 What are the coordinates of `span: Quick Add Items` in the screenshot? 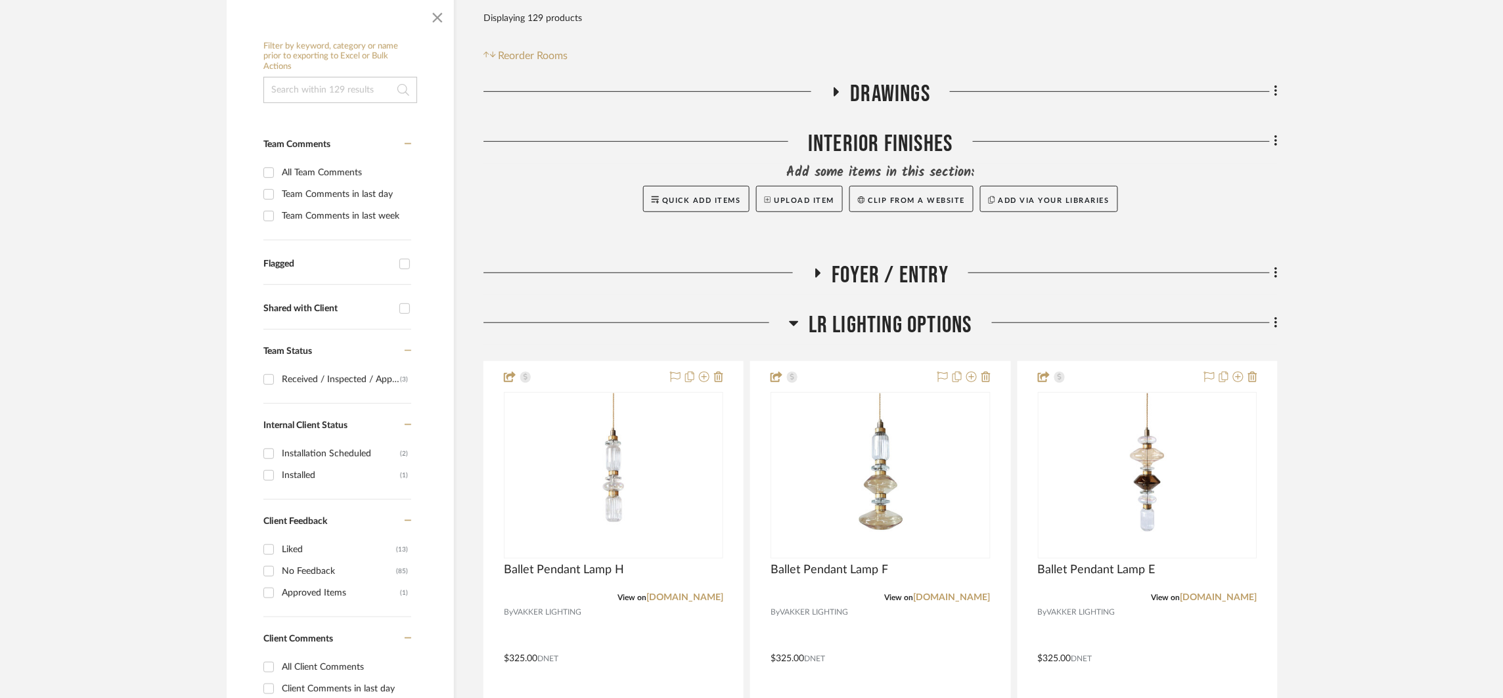 It's located at (702, 200).